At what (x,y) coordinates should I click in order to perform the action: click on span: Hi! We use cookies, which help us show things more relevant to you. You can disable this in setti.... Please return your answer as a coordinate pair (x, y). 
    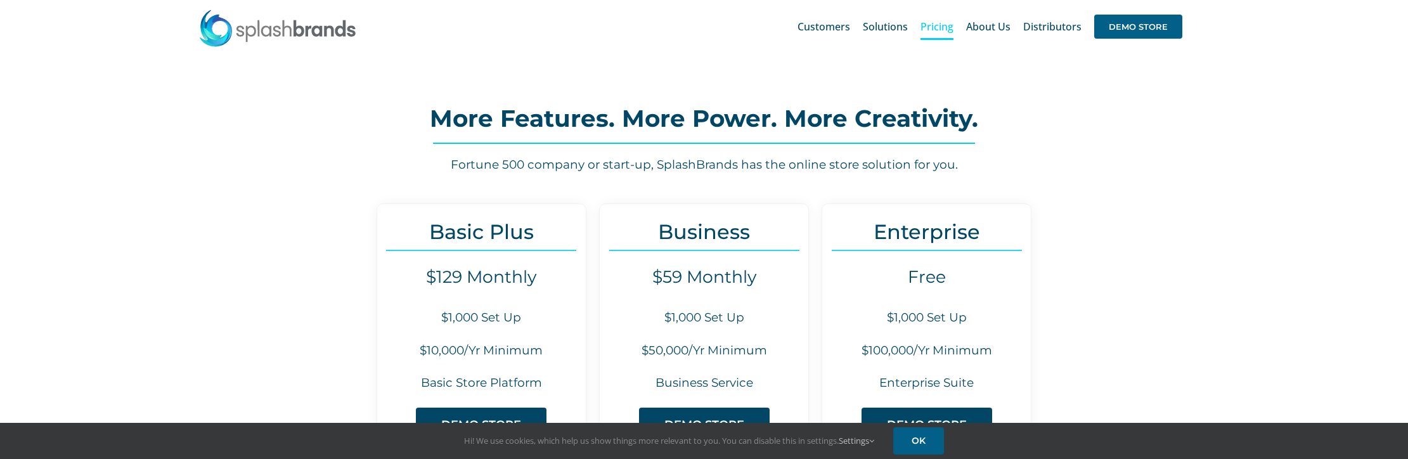
    Looking at the image, I should click on (669, 441).